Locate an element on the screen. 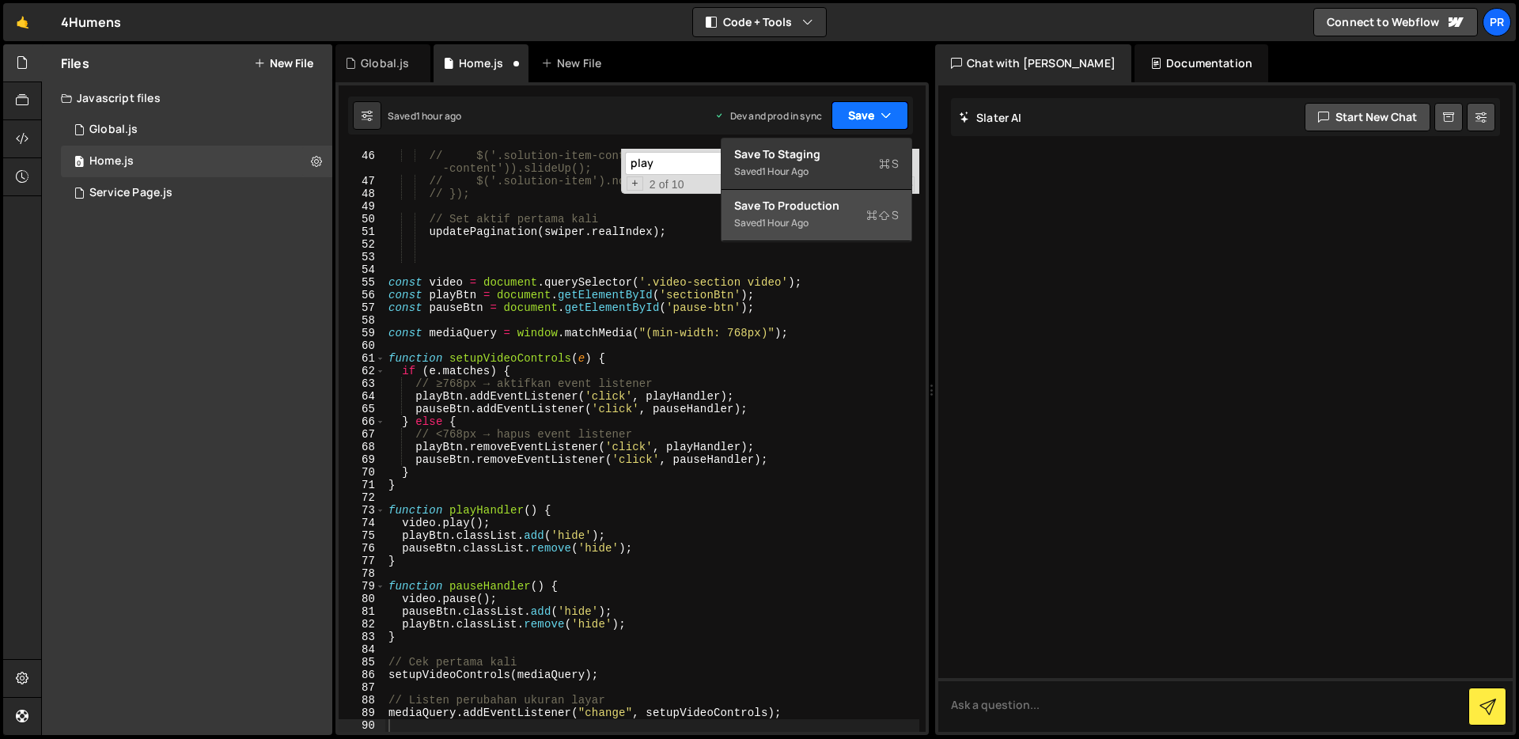 The width and height of the screenshot is (1519, 739). div: 72 is located at coordinates (361, 497).